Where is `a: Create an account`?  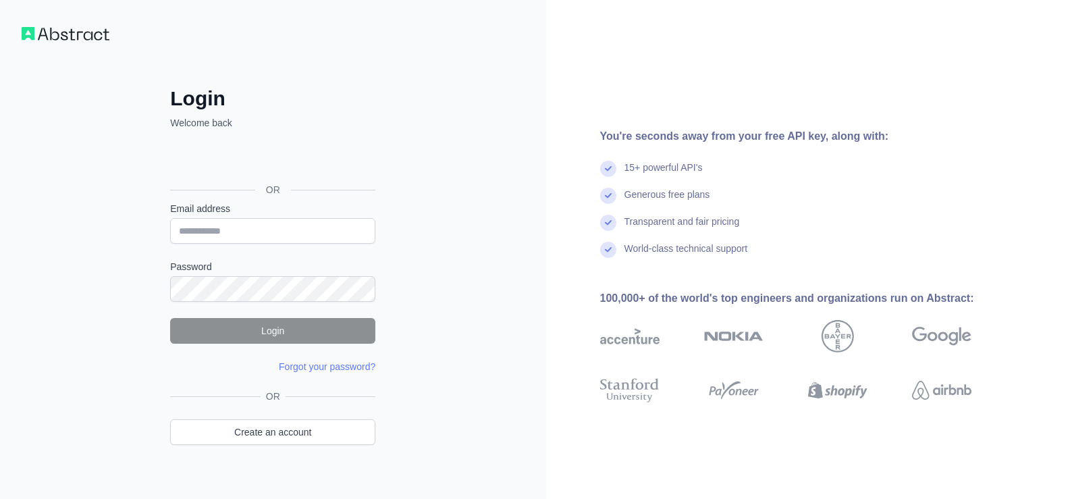 a: Create an account is located at coordinates (273, 432).